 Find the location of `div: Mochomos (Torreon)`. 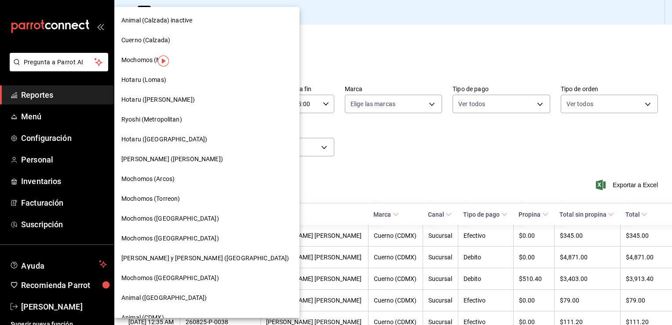

div: Mochomos (Torreon) is located at coordinates (207, 198).